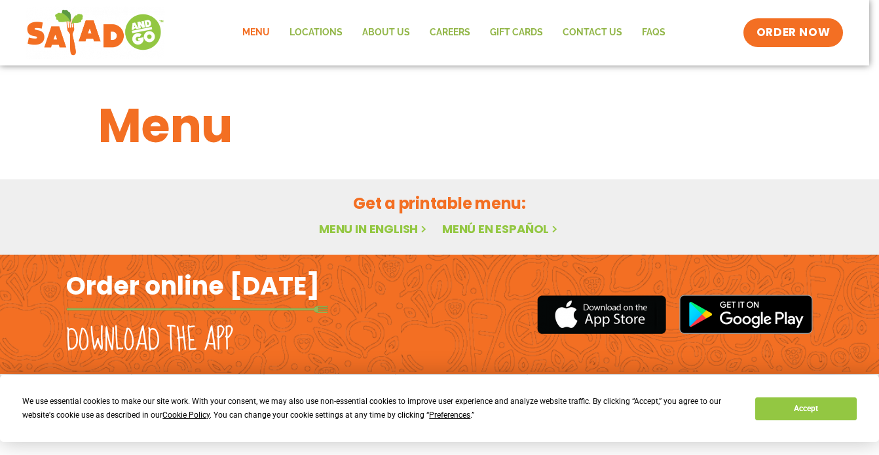  Describe the element at coordinates (439, 126) in the screenshot. I see `h1: Menu` at that location.